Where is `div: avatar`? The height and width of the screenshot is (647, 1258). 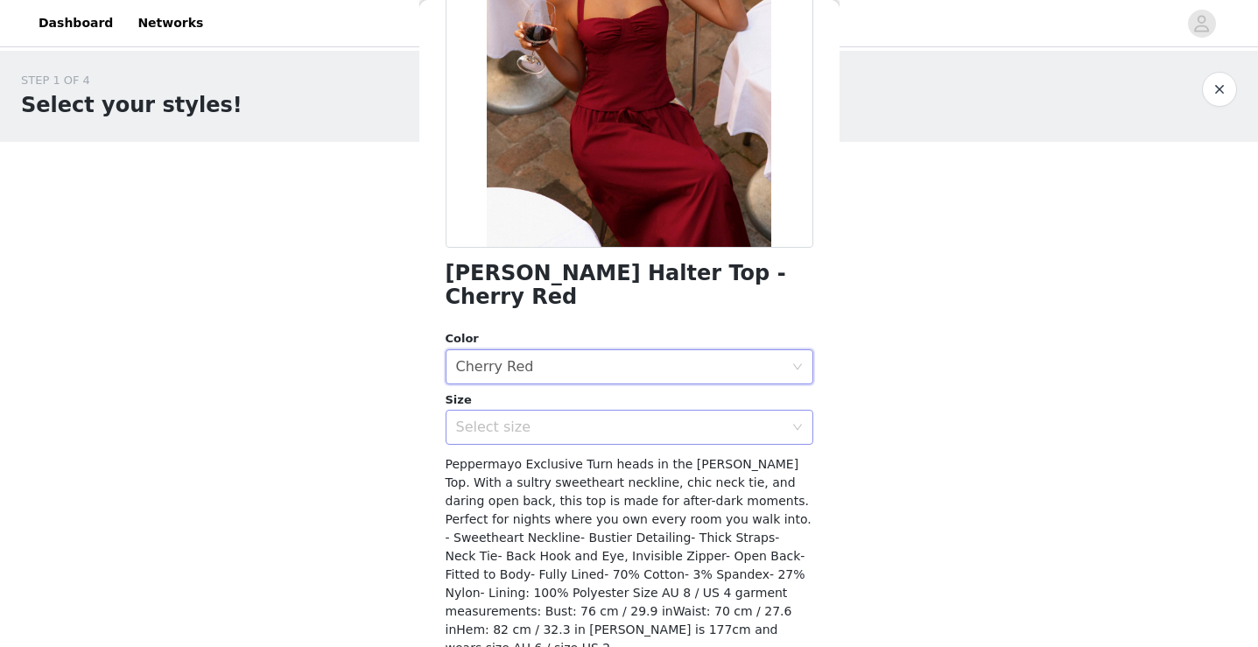 div: avatar is located at coordinates (1201, 24).